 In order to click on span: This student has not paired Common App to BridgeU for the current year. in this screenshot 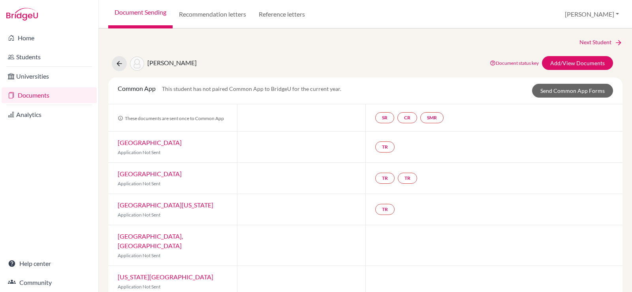, I will do `click(252, 88)`.